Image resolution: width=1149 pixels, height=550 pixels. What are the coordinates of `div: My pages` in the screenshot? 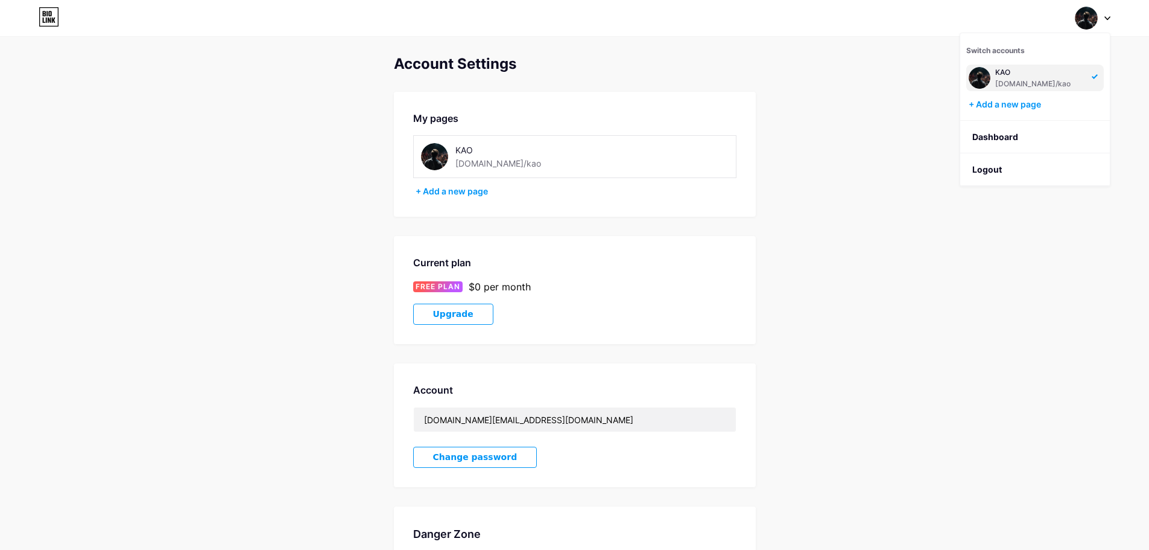 It's located at (575, 118).